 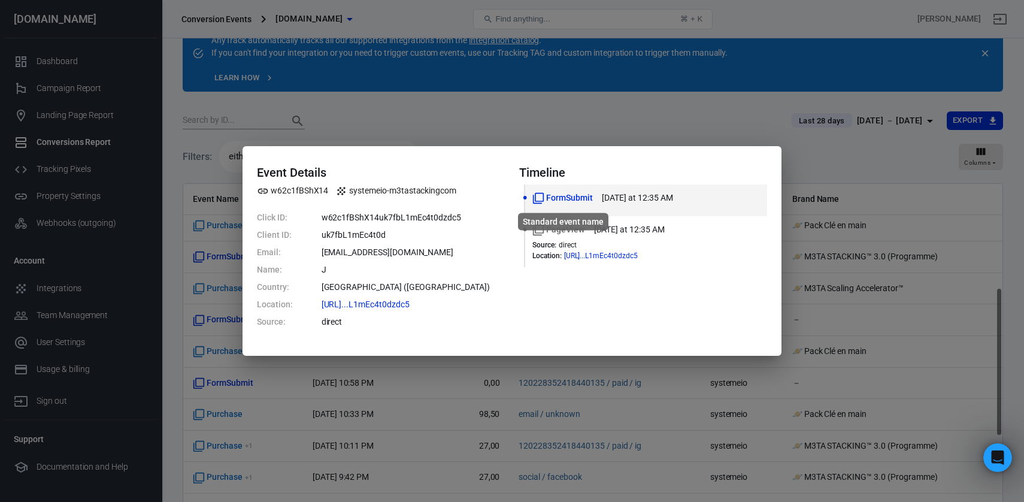 What do you see at coordinates (413, 321) in the screenshot?
I see `dd: direct` at bounding box center [413, 321].